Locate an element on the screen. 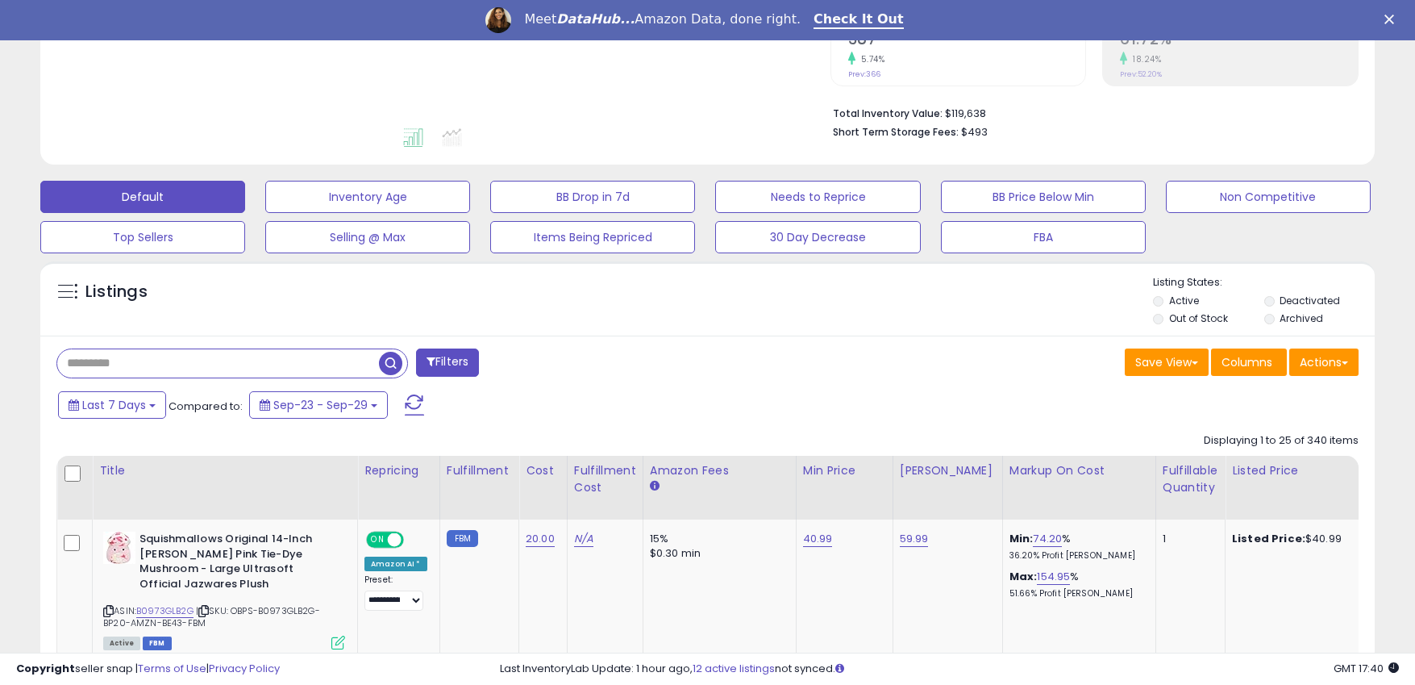 The height and width of the screenshot is (685, 1415). small: FBM is located at coordinates (462, 538).